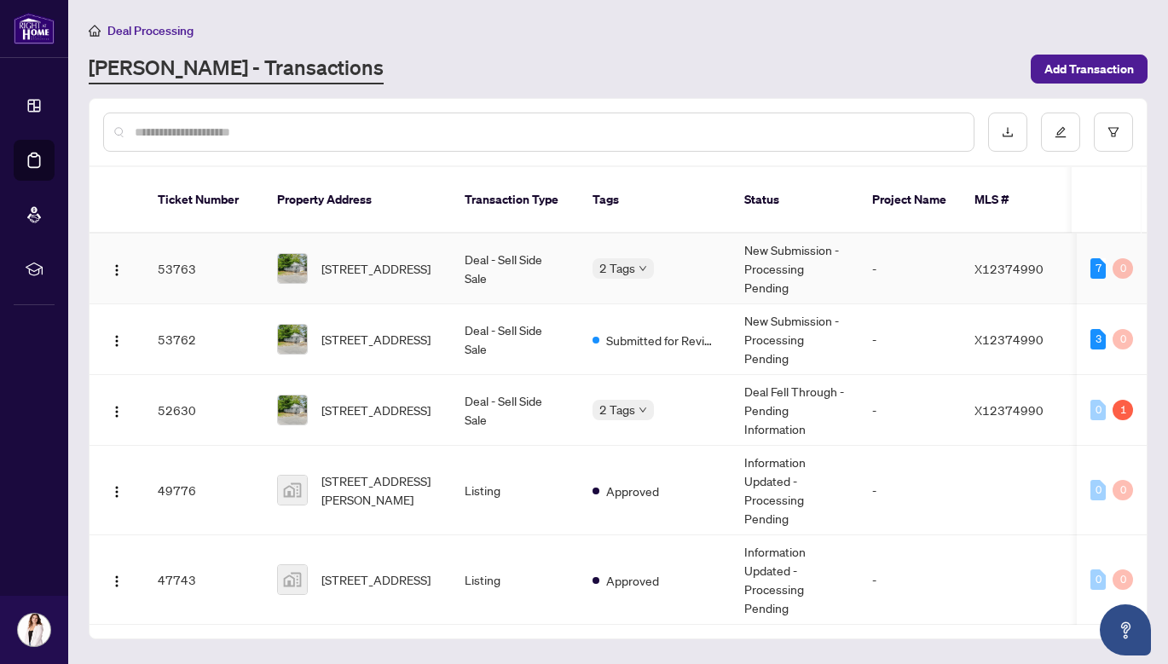 Image resolution: width=1168 pixels, height=664 pixels. Describe the element at coordinates (34, 630) in the screenshot. I see `img: Profile Icon` at that location.